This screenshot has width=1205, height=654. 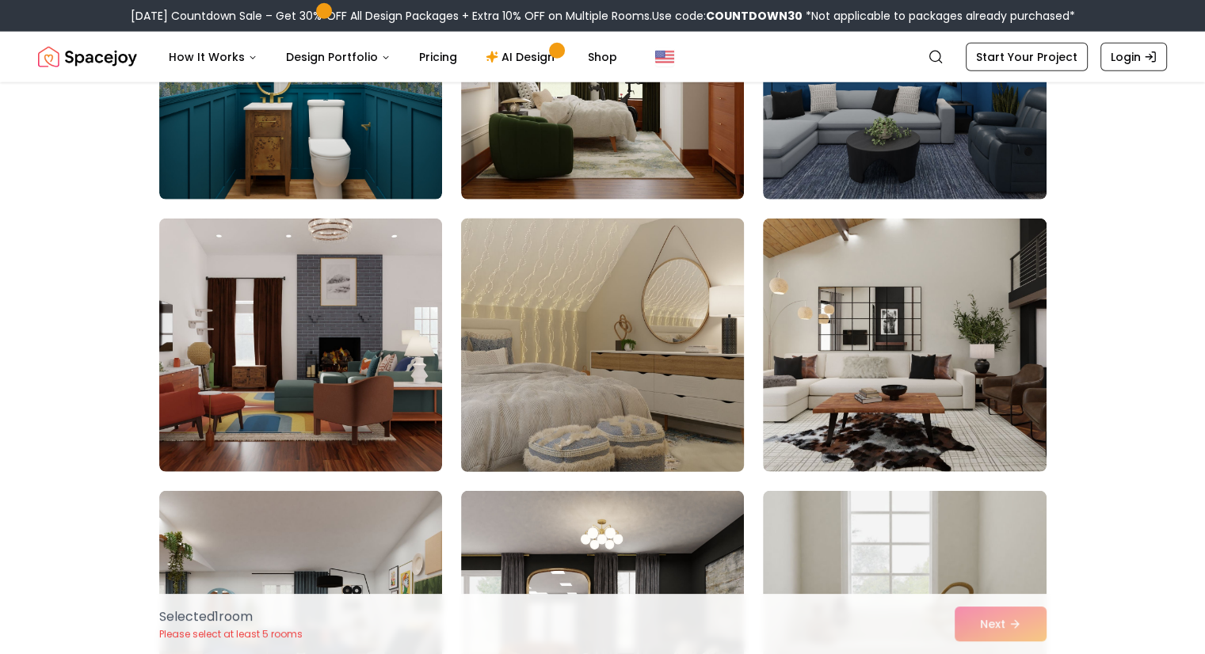 What do you see at coordinates (87, 57) in the screenshot?
I see `img: Spacejoy Logo` at bounding box center [87, 57].